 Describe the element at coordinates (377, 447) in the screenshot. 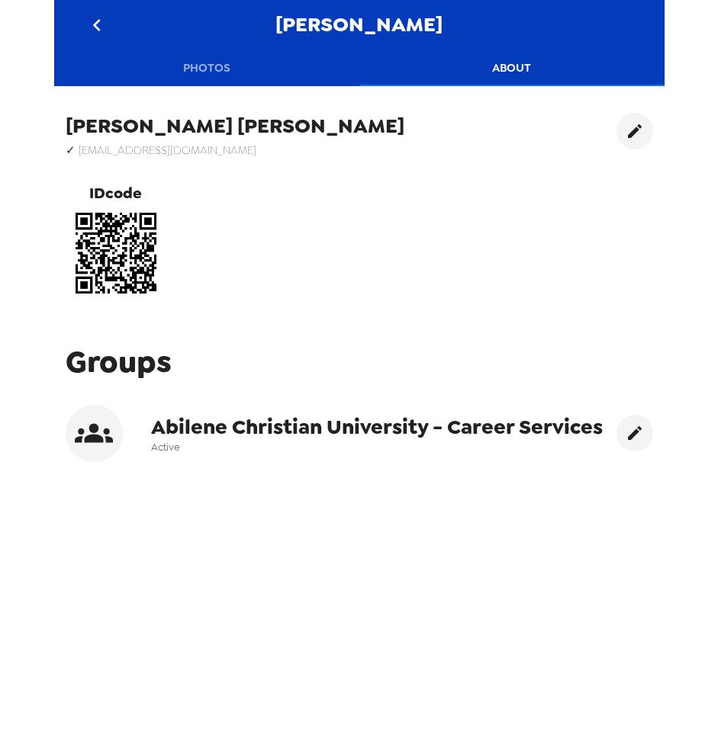

I see `span: Active` at that location.